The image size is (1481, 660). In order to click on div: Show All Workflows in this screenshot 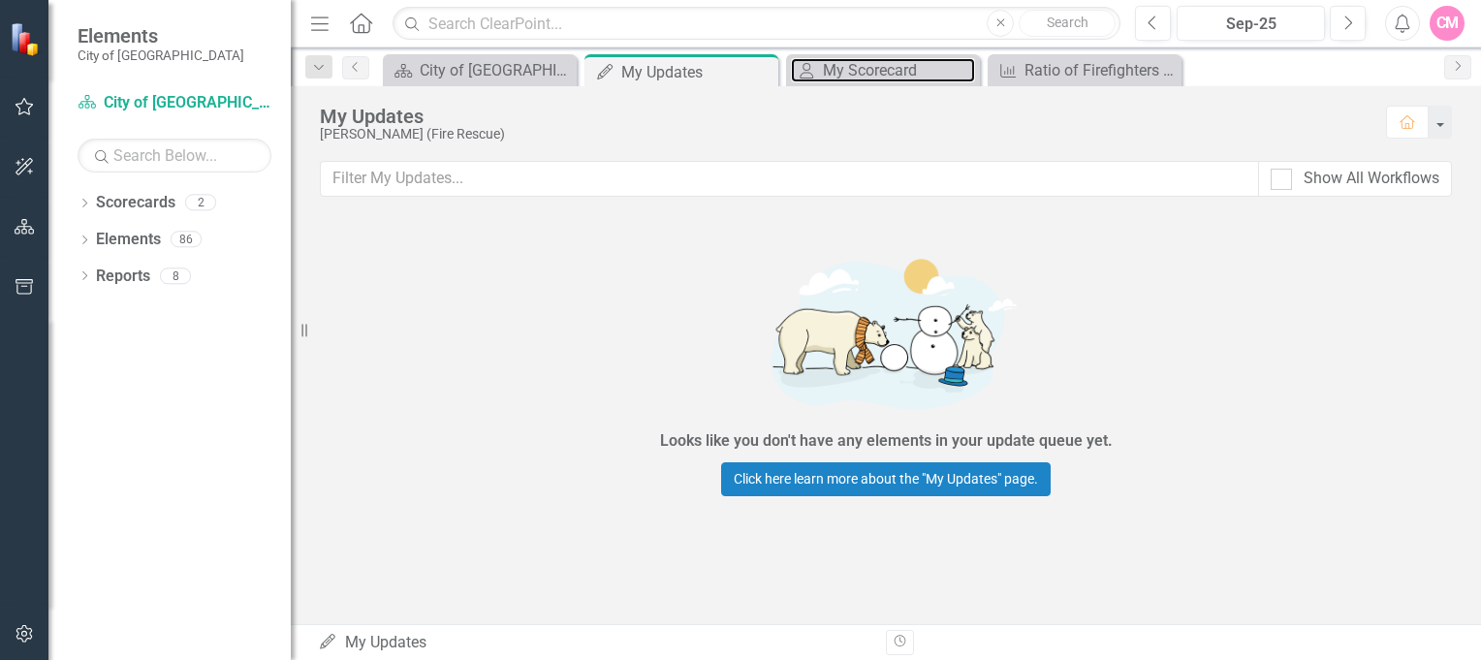, I will do `click(1372, 178)`.